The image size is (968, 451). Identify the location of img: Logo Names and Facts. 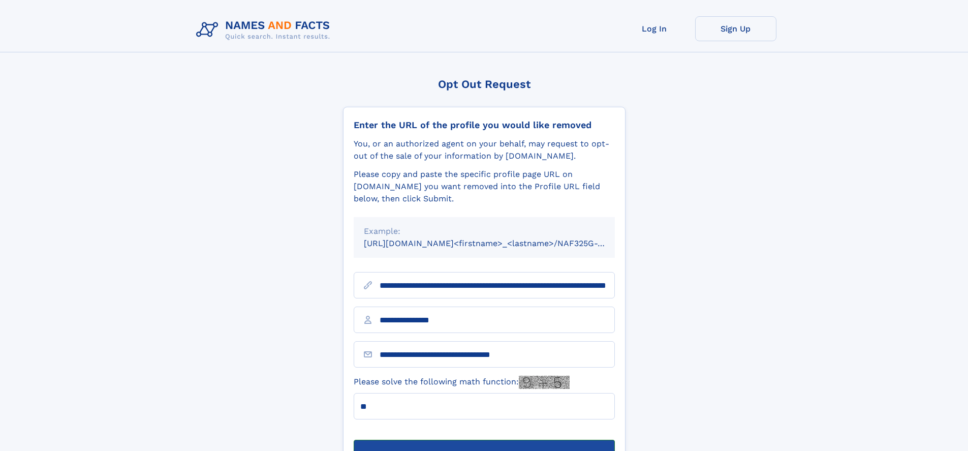
(265, 30).